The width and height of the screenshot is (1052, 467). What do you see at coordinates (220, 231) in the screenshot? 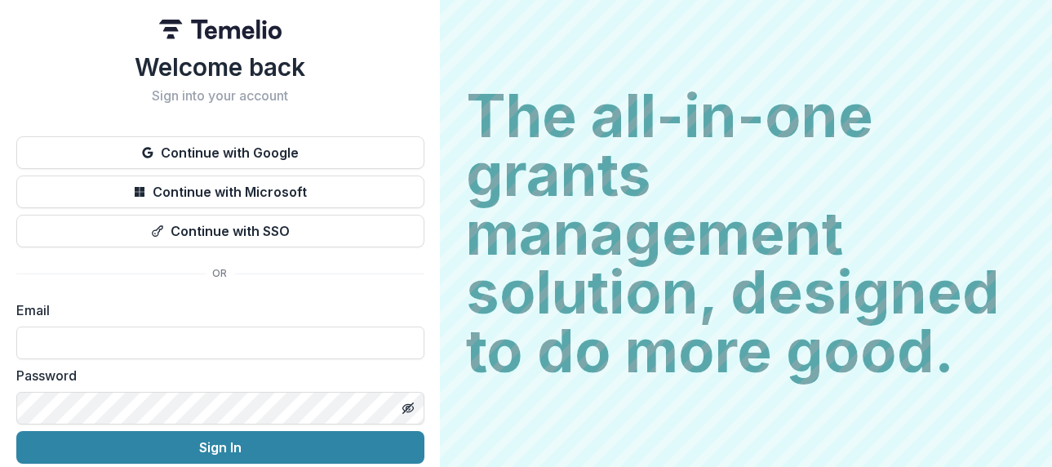
I see `button: Continue with SSO` at bounding box center [220, 231].